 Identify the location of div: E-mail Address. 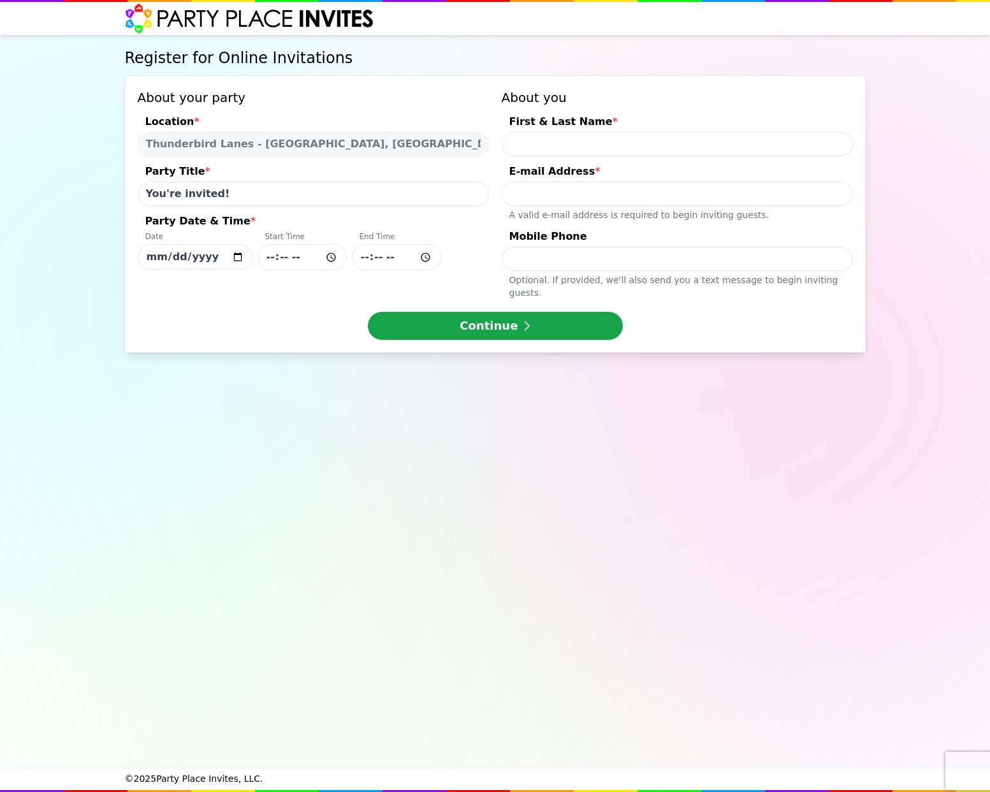
(677, 173).